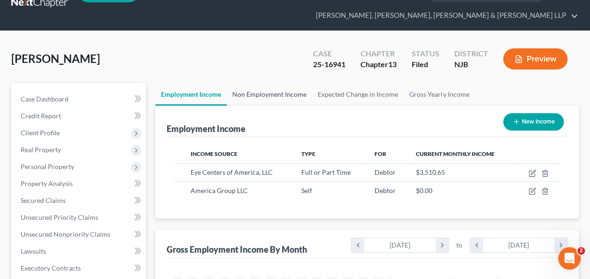 This screenshot has width=590, height=279. I want to click on a: Property Analysis, so click(79, 184).